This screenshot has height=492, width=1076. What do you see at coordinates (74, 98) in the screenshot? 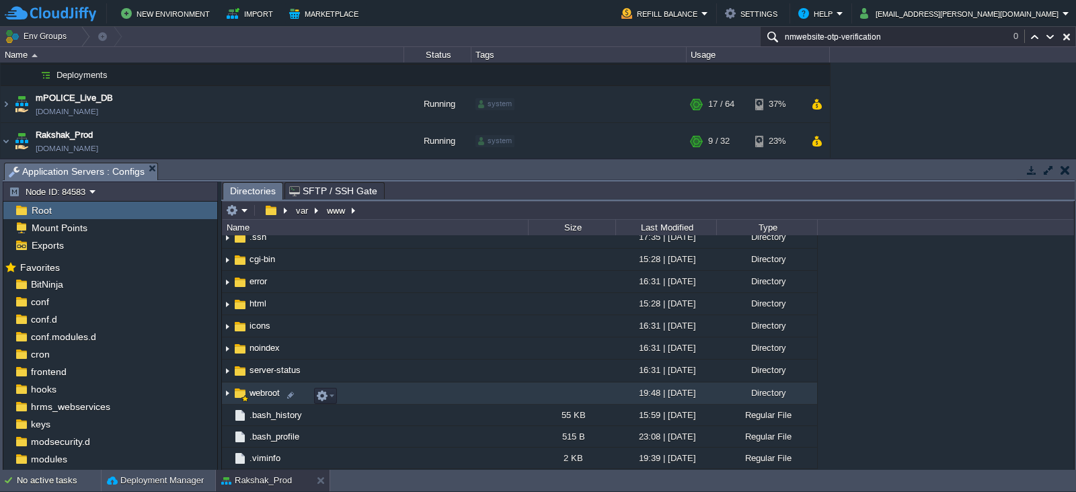
I see `a: mPOLICE_Live_DB` at bounding box center [74, 98].